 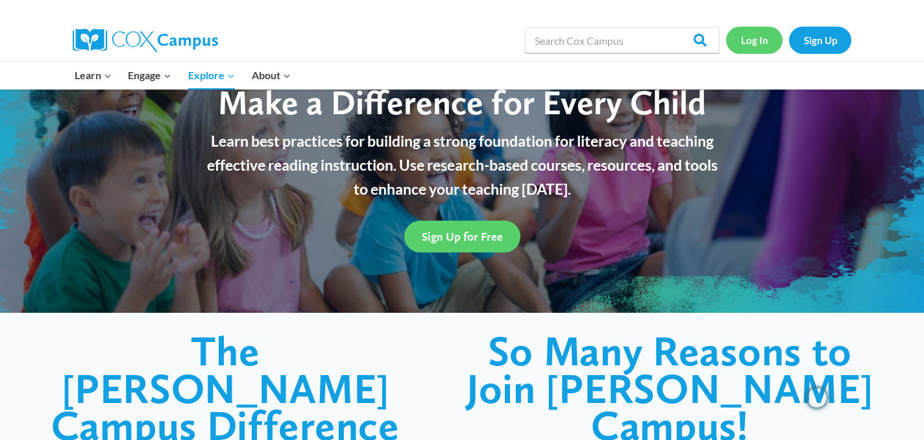 I want to click on span: Make a Difference for Every Child, so click(x=462, y=102).